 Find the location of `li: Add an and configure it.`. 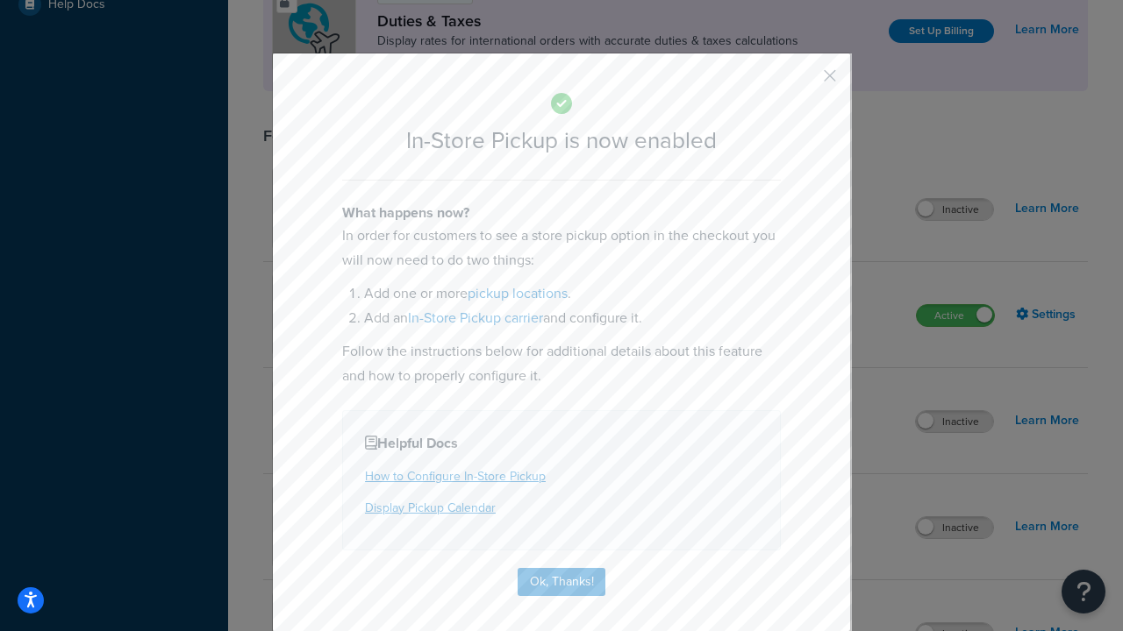

li: Add an and configure it. is located at coordinates (572, 318).